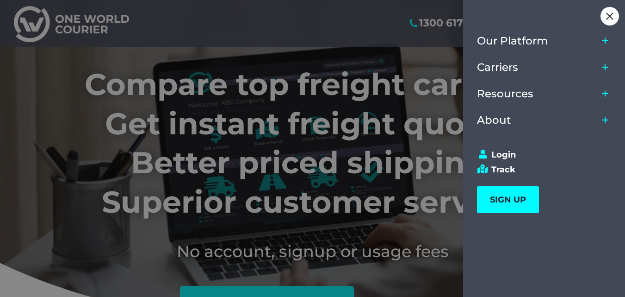 The width and height of the screenshot is (625, 297). I want to click on a: Track, so click(540, 169).